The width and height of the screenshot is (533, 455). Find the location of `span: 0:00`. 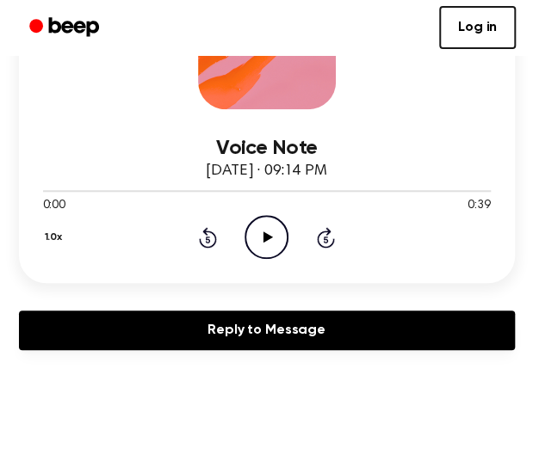

span: 0:00 is located at coordinates (54, 206).